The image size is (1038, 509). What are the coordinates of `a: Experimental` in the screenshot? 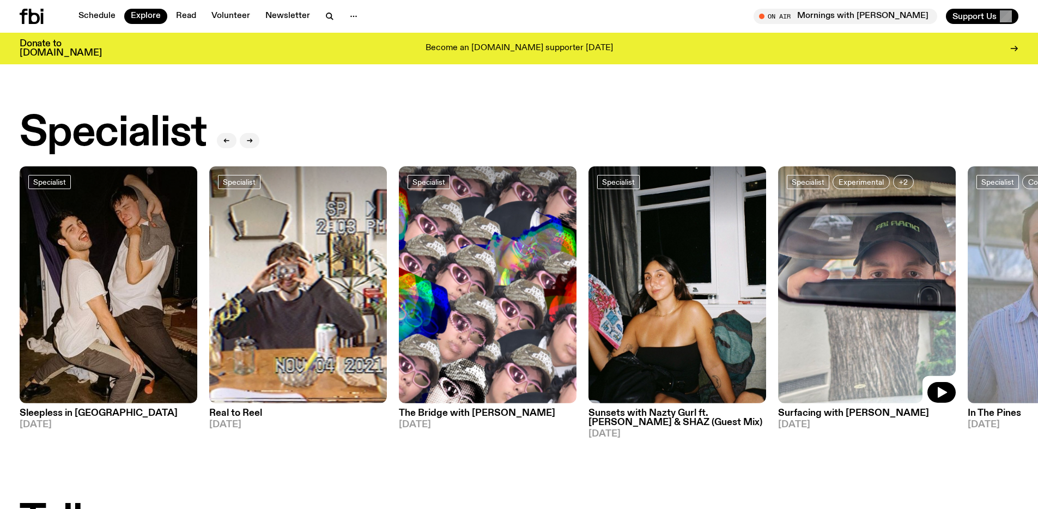 It's located at (861, 182).